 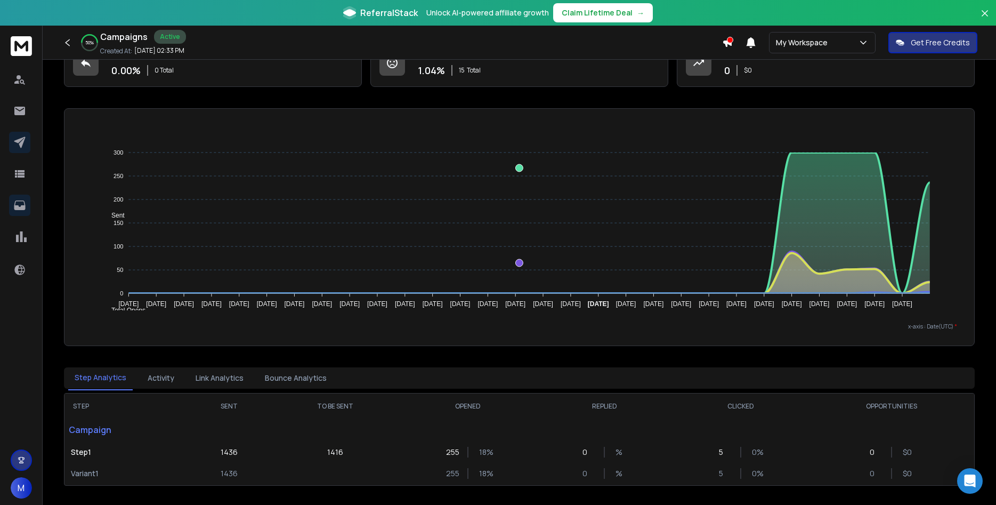 I want to click on span: Total Opens, so click(x=124, y=310).